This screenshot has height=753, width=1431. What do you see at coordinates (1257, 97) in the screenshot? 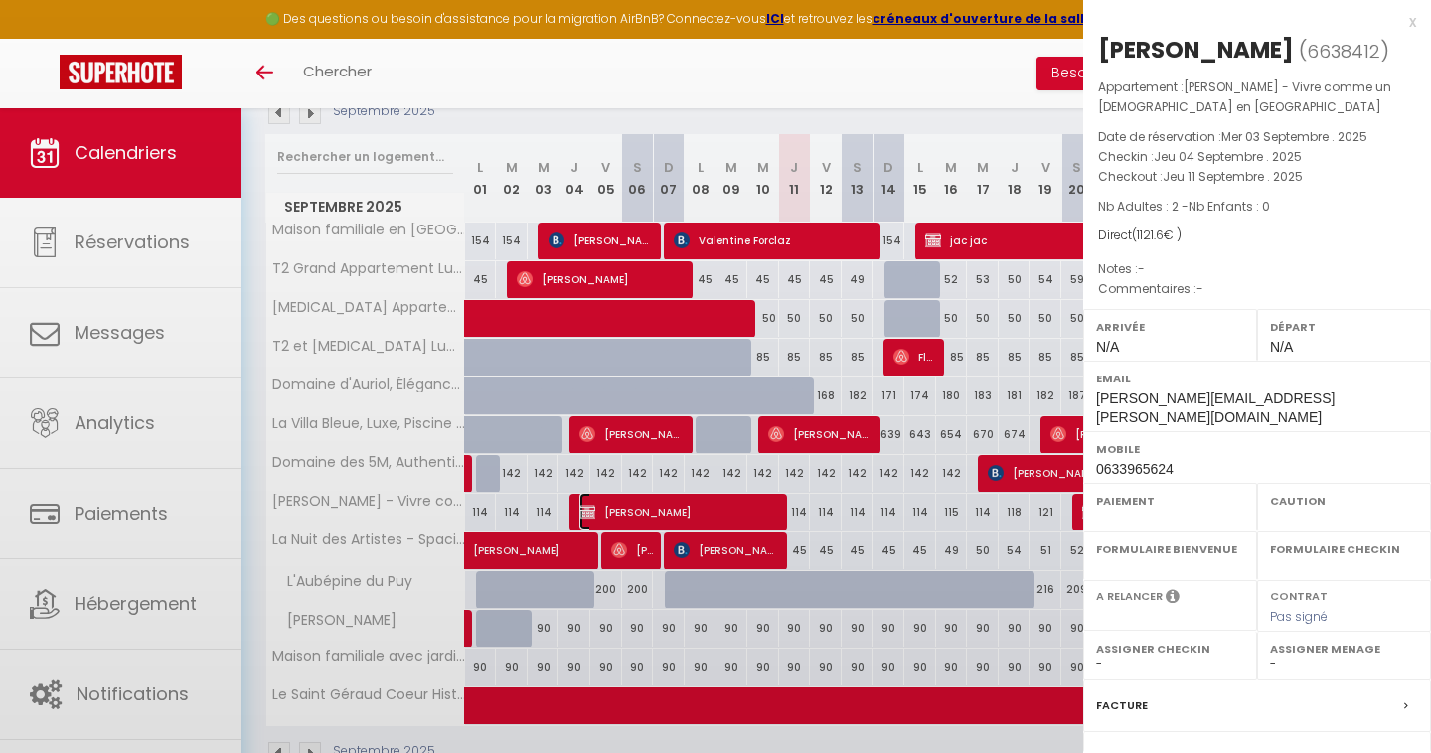
I see `p: Appartement :` at bounding box center [1257, 97].